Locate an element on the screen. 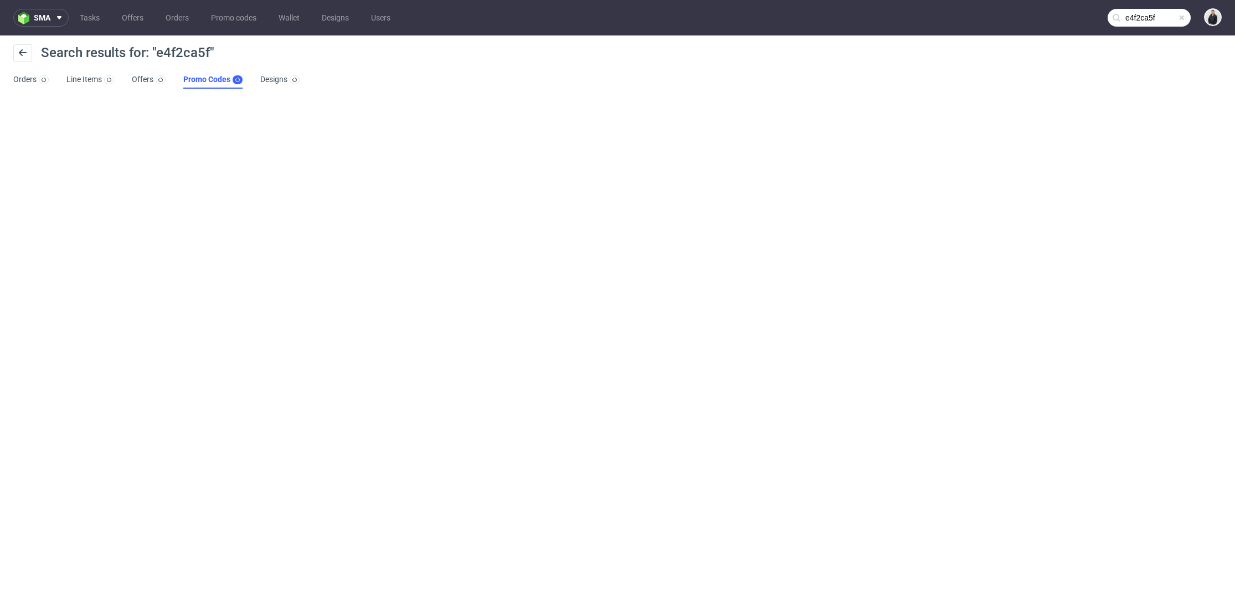 Image resolution: width=1235 pixels, height=613 pixels. a: Line Items is located at coordinates (90, 80).